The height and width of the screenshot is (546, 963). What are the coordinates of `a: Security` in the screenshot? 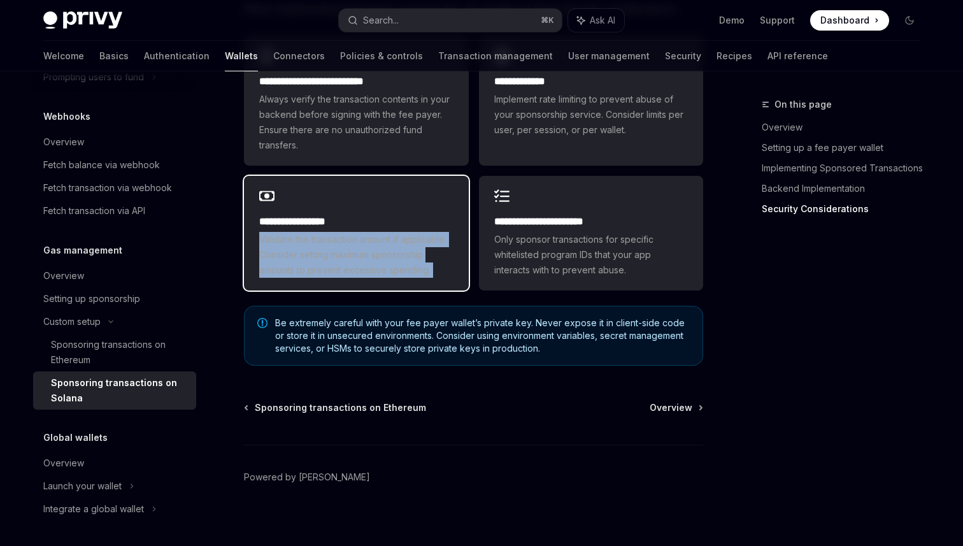 It's located at (683, 56).